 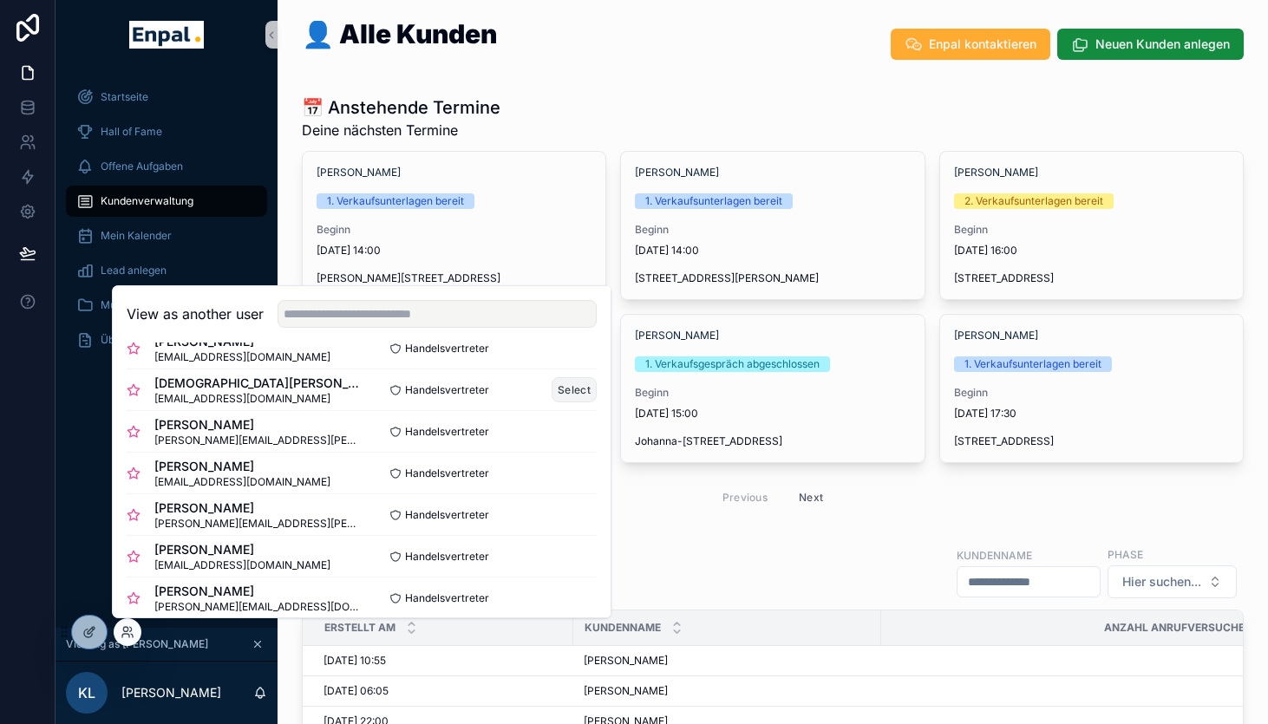 I want to click on span: Lead anlegen, so click(x=134, y=271).